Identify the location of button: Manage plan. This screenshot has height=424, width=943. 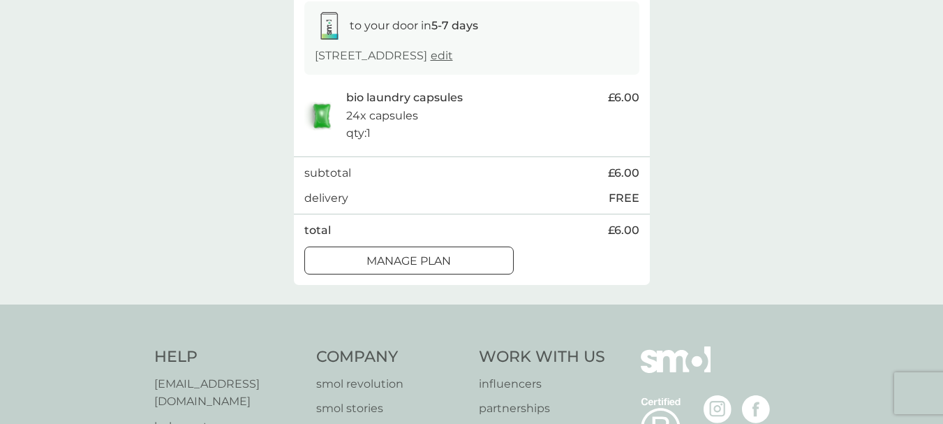
(409, 260).